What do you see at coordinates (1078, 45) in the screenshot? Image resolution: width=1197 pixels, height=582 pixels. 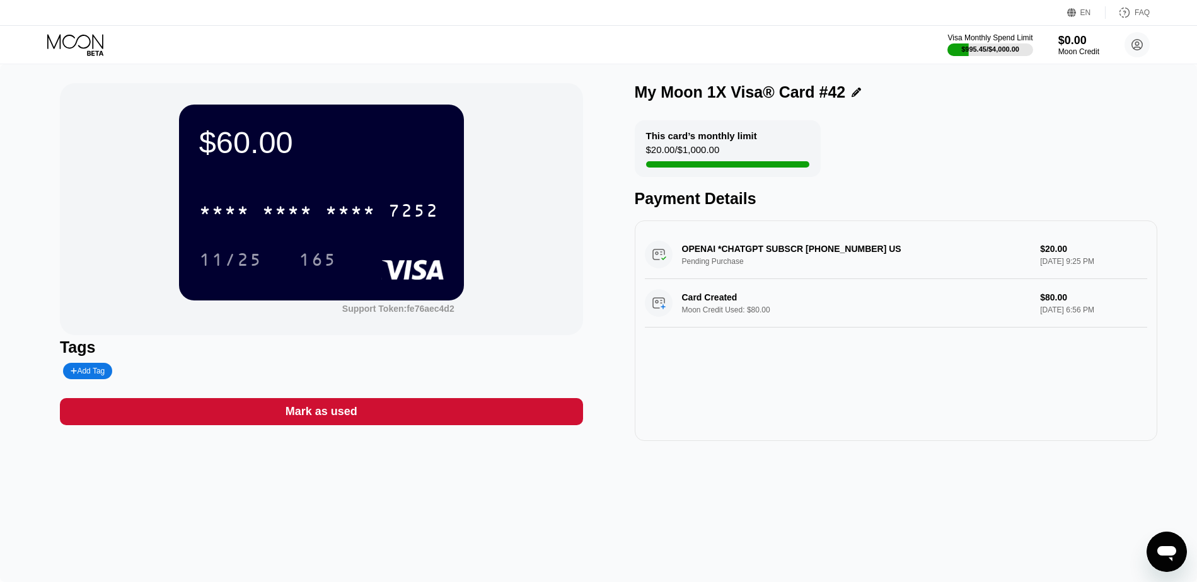 I see `div: $0.00Moon Credit` at bounding box center [1078, 45].